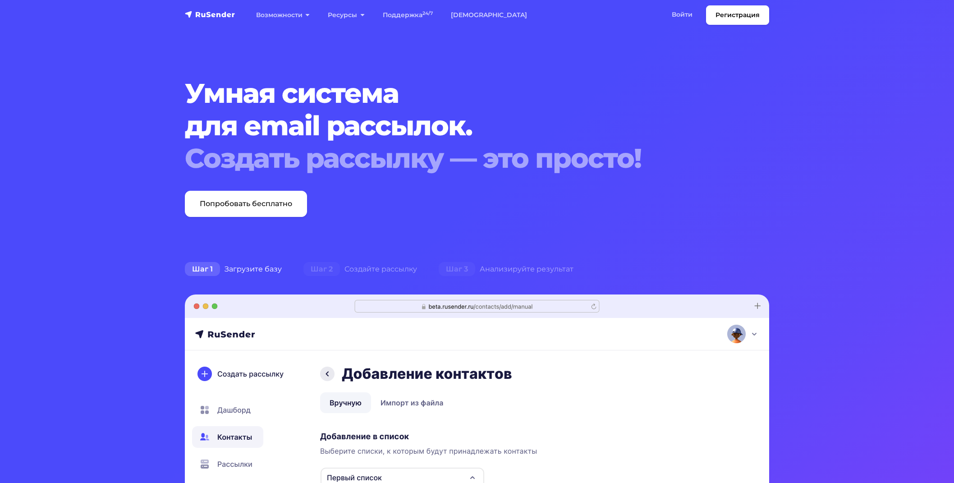 The height and width of the screenshot is (483, 954). I want to click on a: Возможности, so click(283, 15).